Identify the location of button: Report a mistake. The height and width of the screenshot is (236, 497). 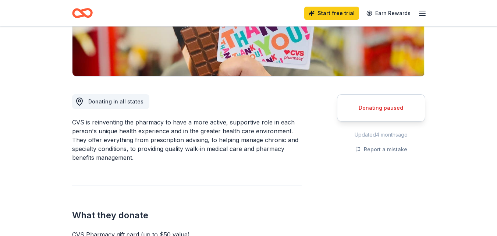
(381, 149).